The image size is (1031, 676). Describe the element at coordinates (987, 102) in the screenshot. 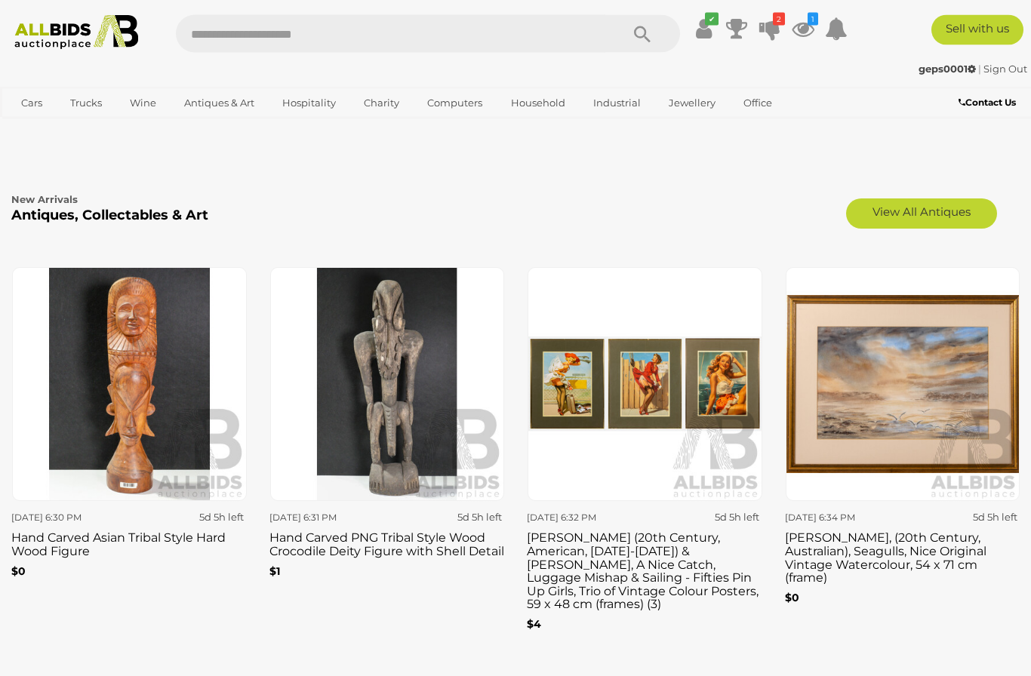

I see `b: Contact Us` at that location.